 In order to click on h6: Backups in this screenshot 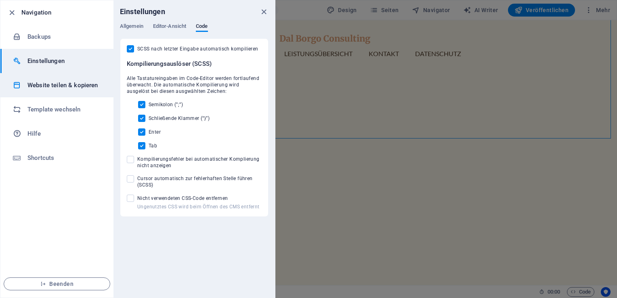, I will do `click(65, 37)`.